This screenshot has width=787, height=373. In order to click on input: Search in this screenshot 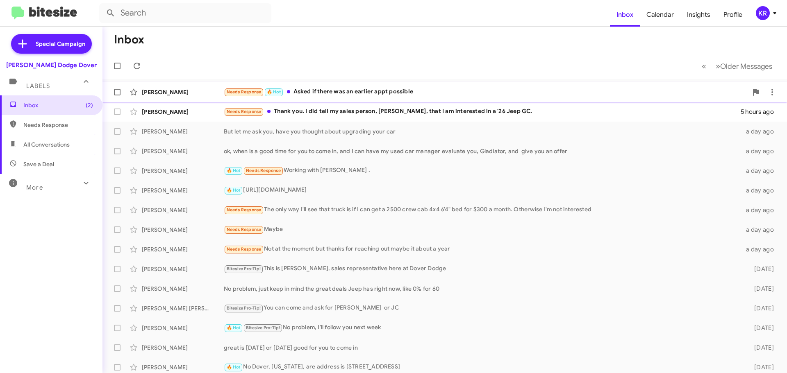, I will do `click(185, 13)`.